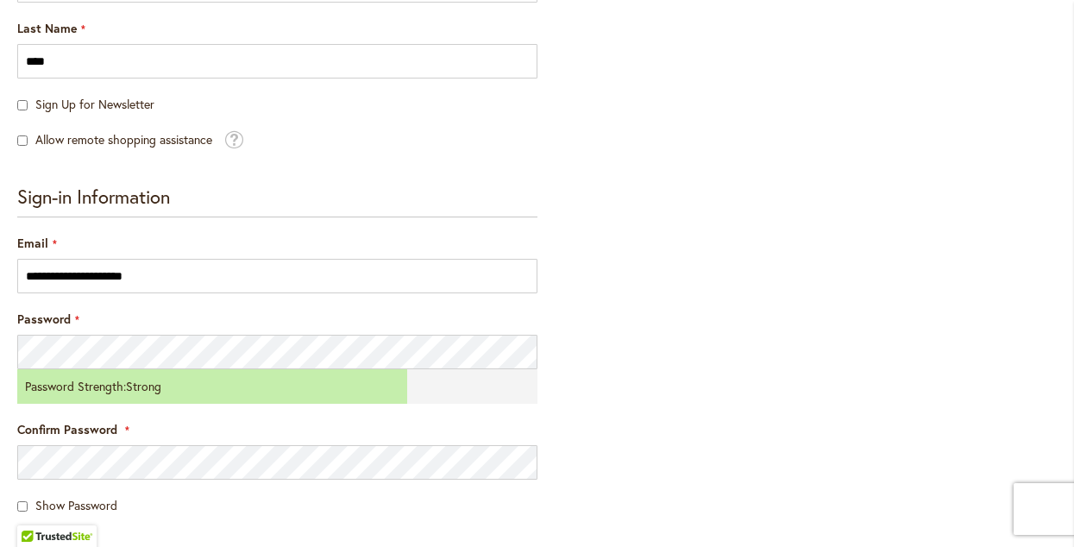 This screenshot has width=1074, height=547. What do you see at coordinates (44, 318) in the screenshot?
I see `span: Password` at bounding box center [44, 318].